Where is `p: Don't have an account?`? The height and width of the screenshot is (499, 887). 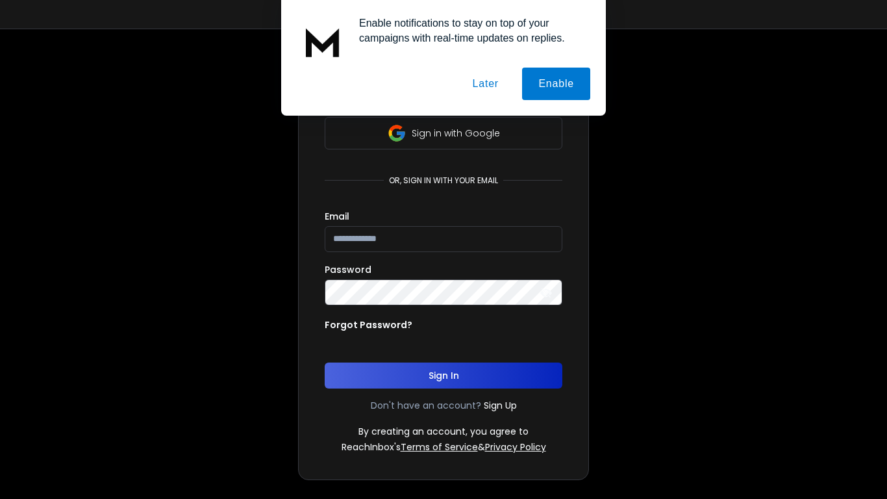
p: Don't have an account? is located at coordinates (426, 405).